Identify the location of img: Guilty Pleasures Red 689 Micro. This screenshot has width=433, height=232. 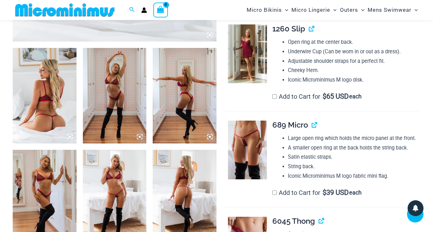
(247, 150).